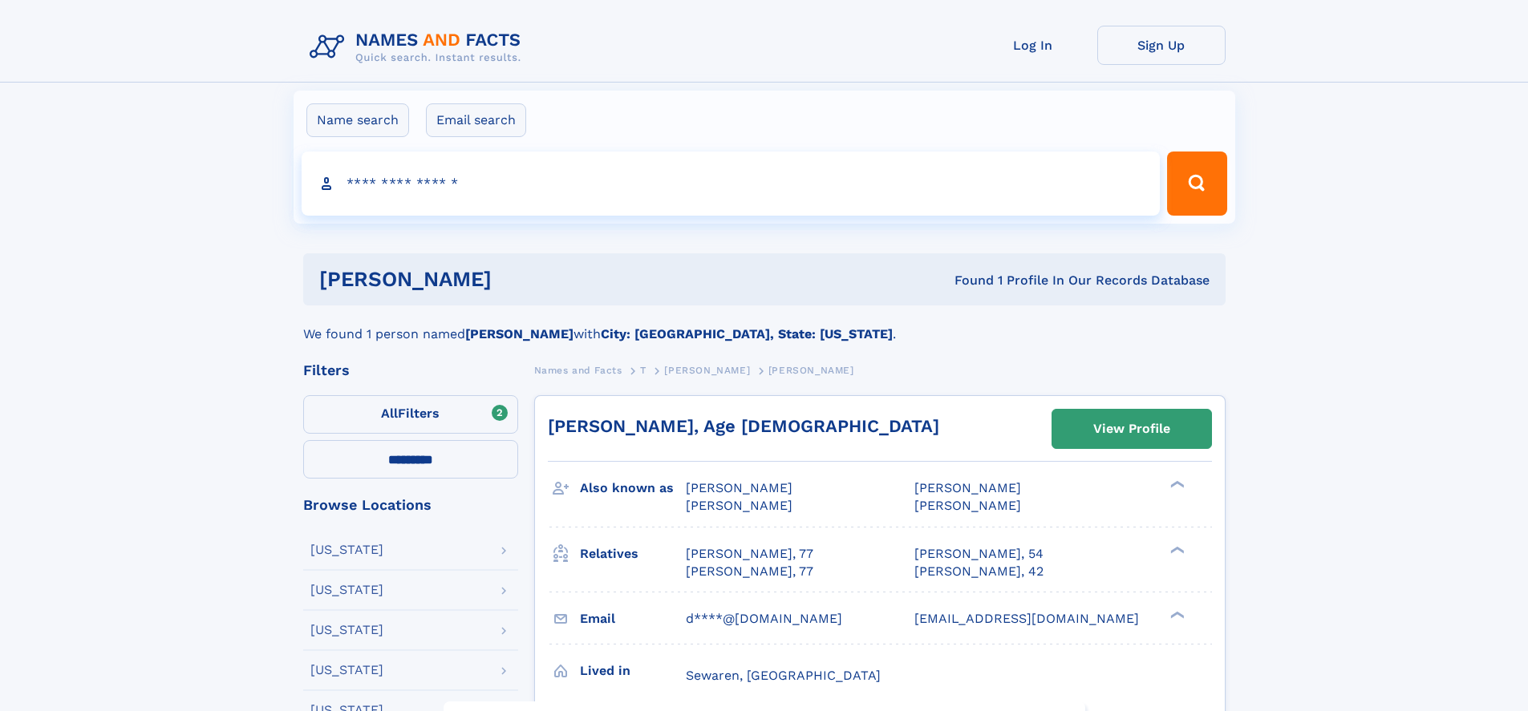 This screenshot has width=1528, height=711. Describe the element at coordinates (1132, 429) in the screenshot. I see `div: View Profile` at that location.